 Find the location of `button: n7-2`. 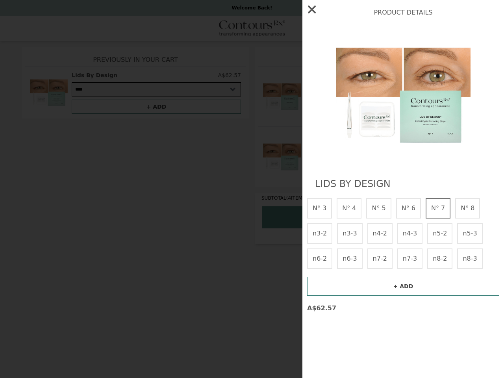

button: n7-2 is located at coordinates (380, 259).